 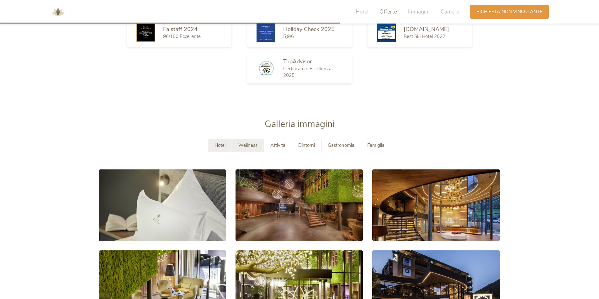 What do you see at coordinates (306, 145) in the screenshot?
I see `span: Dintorni` at bounding box center [306, 145].